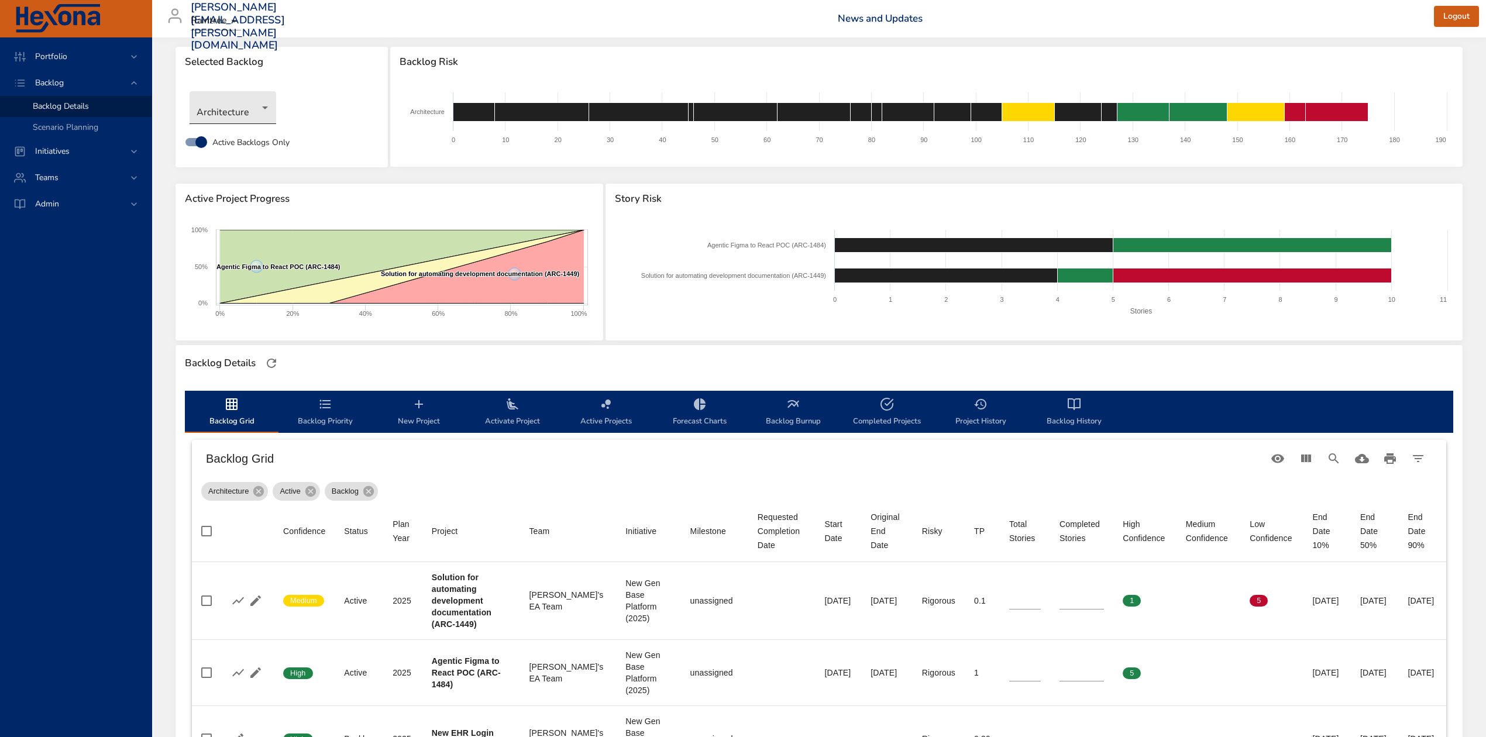  What do you see at coordinates (872, 140) in the screenshot?
I see `text: 80` at bounding box center [872, 140].